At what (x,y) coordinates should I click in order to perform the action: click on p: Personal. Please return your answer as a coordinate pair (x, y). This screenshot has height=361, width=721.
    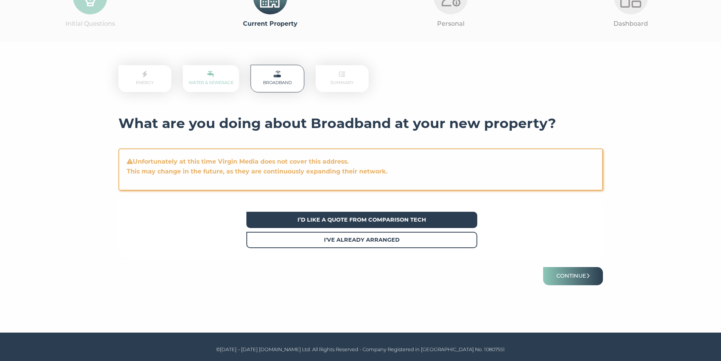
    Looking at the image, I should click on (451, 24).